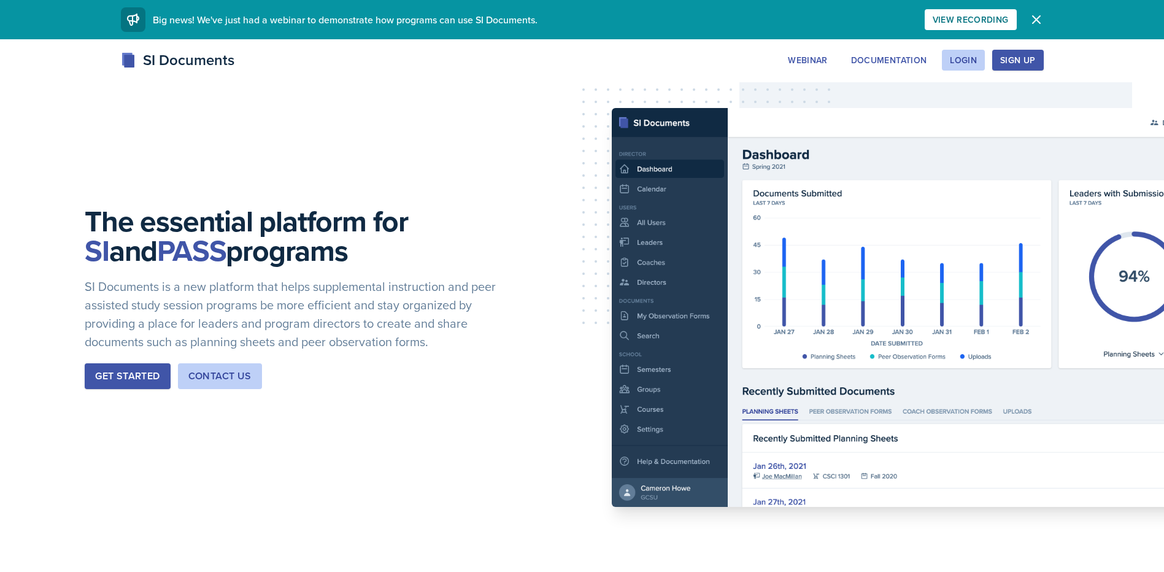 The image size is (1164, 572). I want to click on div: SI Documents, so click(177, 60).